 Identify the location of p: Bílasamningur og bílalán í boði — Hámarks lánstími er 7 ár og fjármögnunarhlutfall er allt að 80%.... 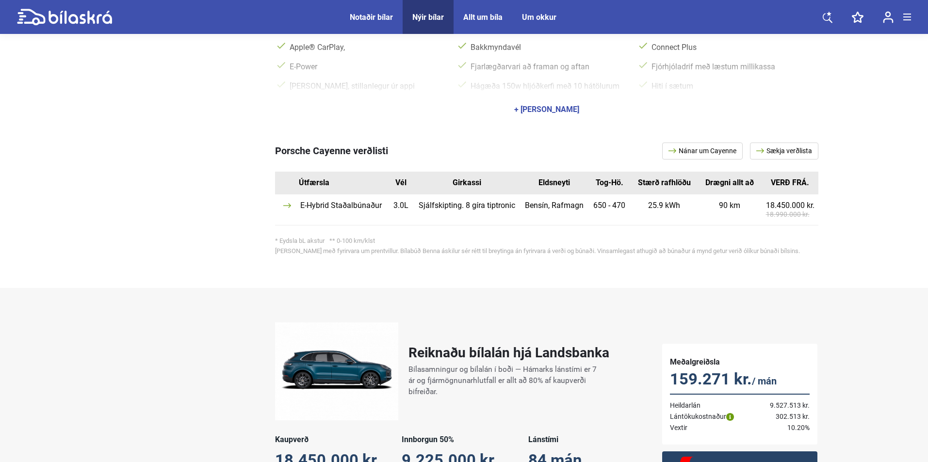
(503, 381).